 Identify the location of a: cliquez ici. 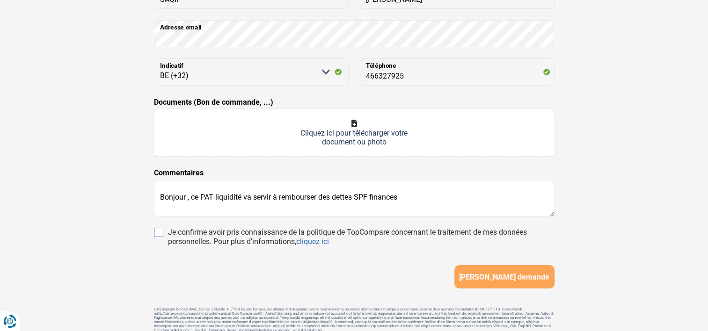
(312, 241).